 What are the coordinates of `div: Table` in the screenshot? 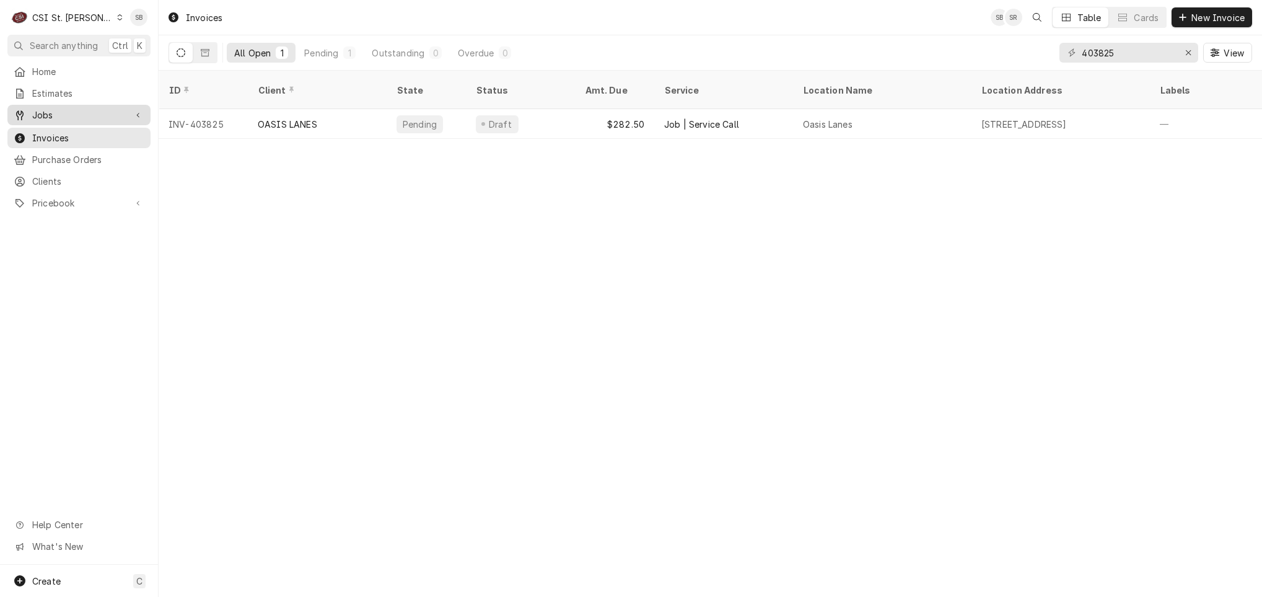 It's located at (1089, 17).